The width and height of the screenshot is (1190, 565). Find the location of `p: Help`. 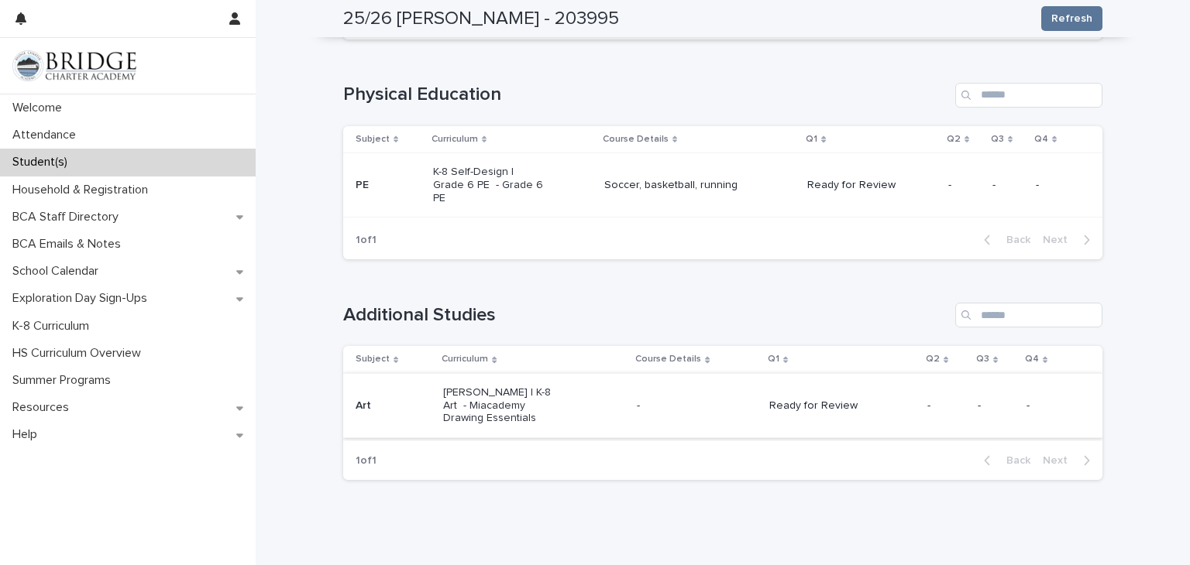

p: Help is located at coordinates (28, 435).